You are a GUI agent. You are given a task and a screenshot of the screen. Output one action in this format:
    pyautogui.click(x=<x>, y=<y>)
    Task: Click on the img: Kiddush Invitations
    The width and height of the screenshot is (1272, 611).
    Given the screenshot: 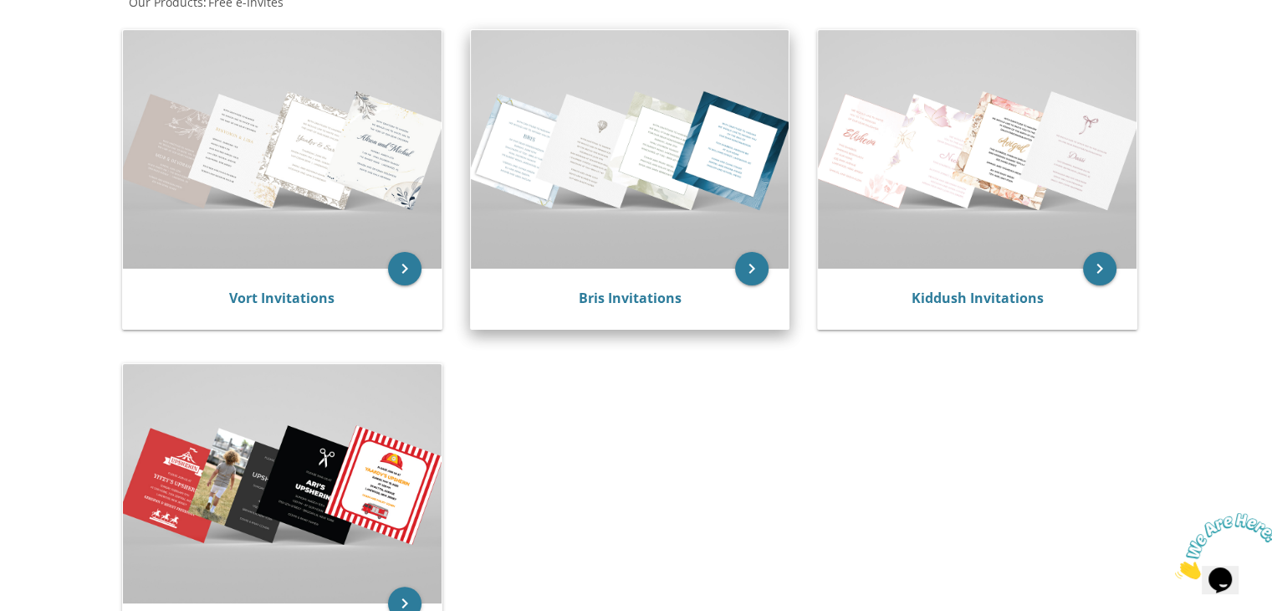 What is the action you would take?
    pyautogui.click(x=977, y=149)
    